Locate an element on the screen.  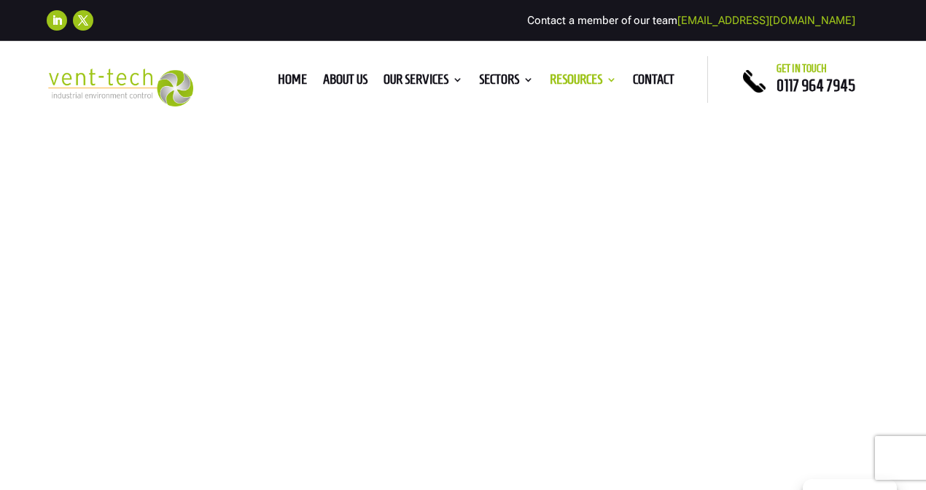
a: Contact is located at coordinates (654, 82).